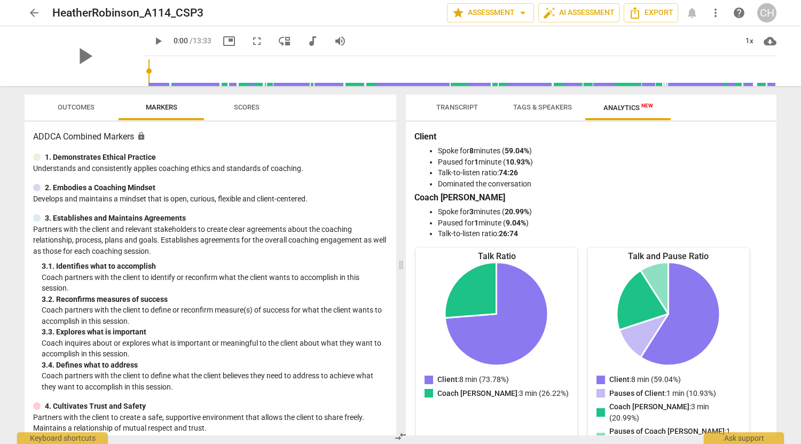 Image resolution: width=801 pixels, height=444 pixels. I want to click on b: 10.93%, so click(518, 162).